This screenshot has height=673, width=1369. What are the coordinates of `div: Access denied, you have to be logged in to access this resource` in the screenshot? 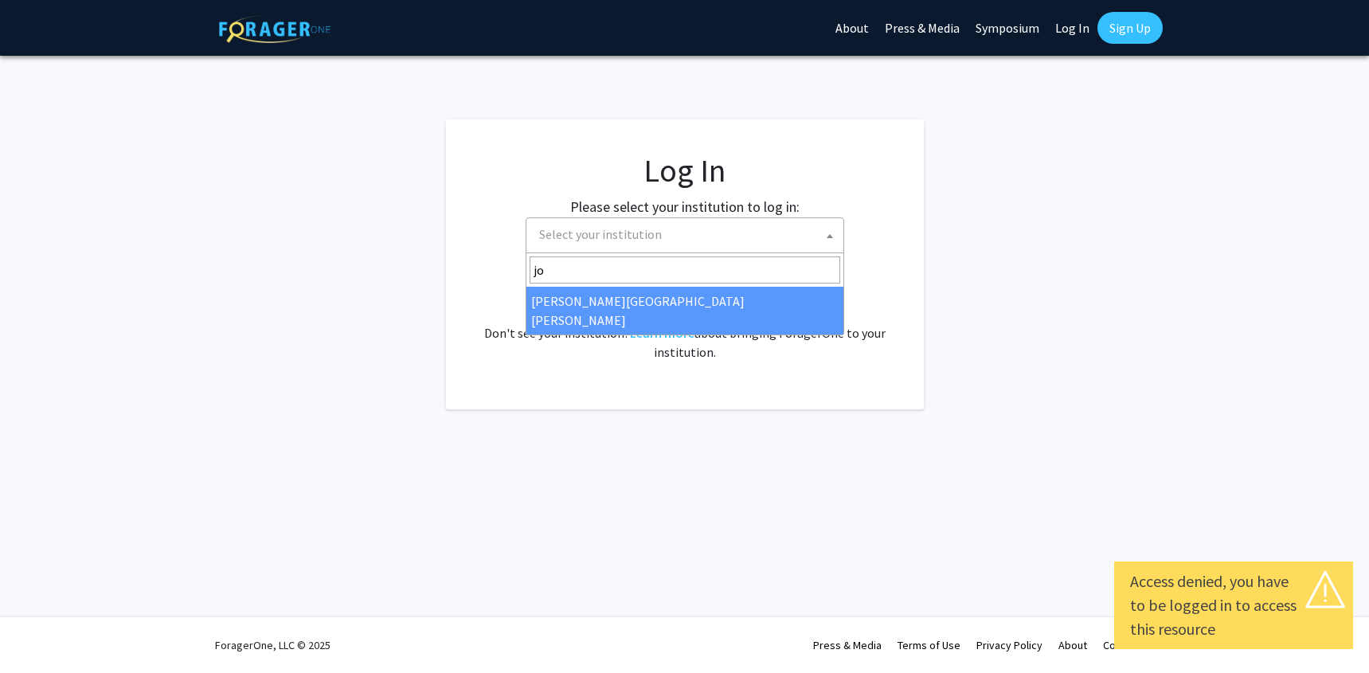 It's located at (1233, 605).